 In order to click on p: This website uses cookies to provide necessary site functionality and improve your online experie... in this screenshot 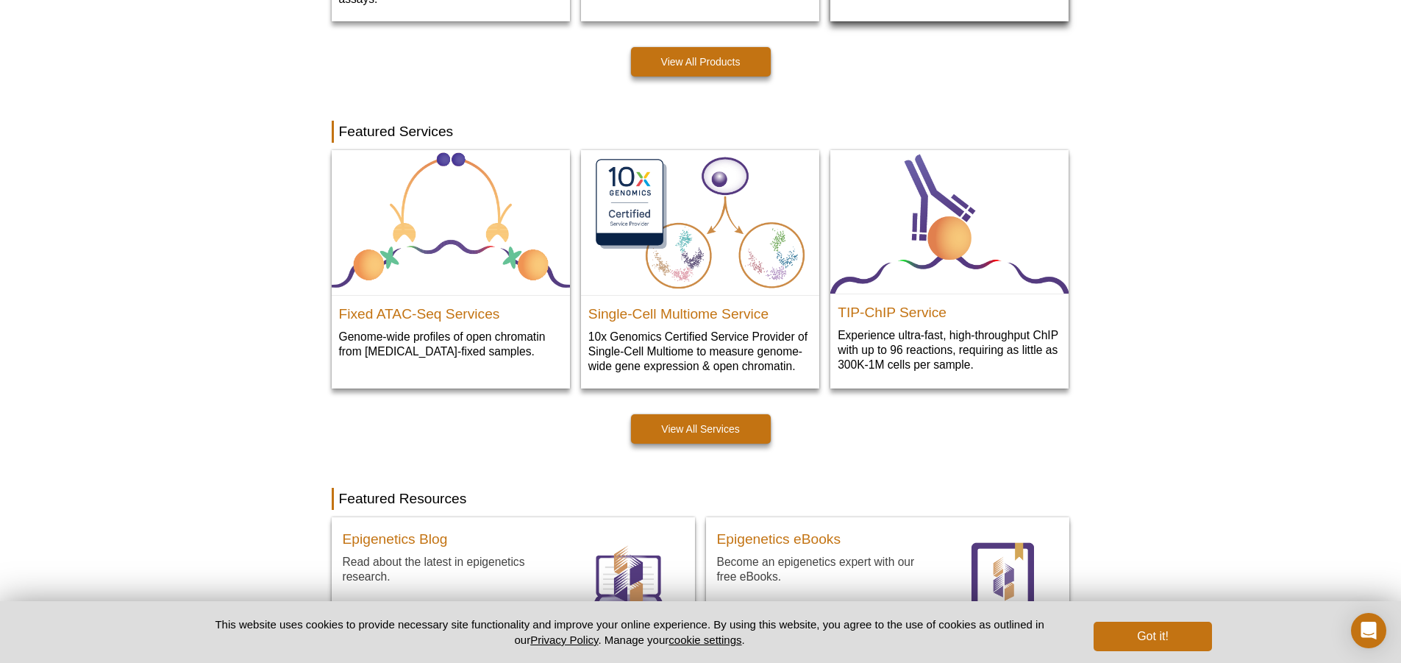, I will do `click(629, 632)`.